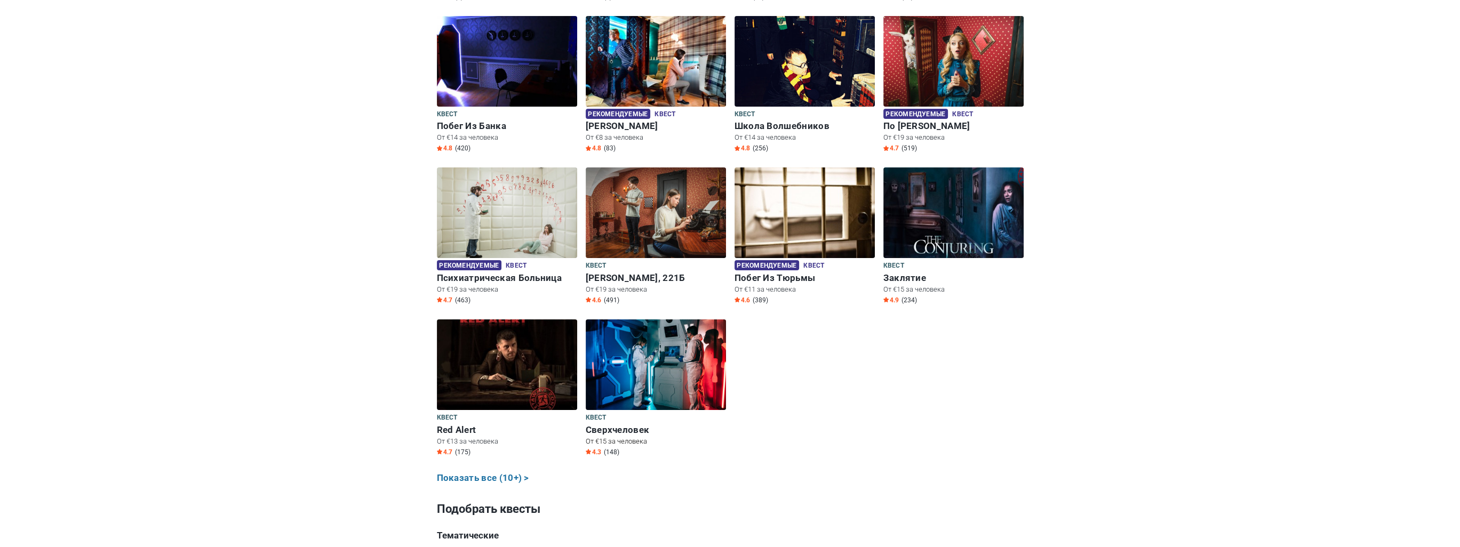 This screenshot has height=547, width=1460. What do you see at coordinates (804, 126) in the screenshot?
I see `h6: Школа Волшебников` at bounding box center [804, 126].